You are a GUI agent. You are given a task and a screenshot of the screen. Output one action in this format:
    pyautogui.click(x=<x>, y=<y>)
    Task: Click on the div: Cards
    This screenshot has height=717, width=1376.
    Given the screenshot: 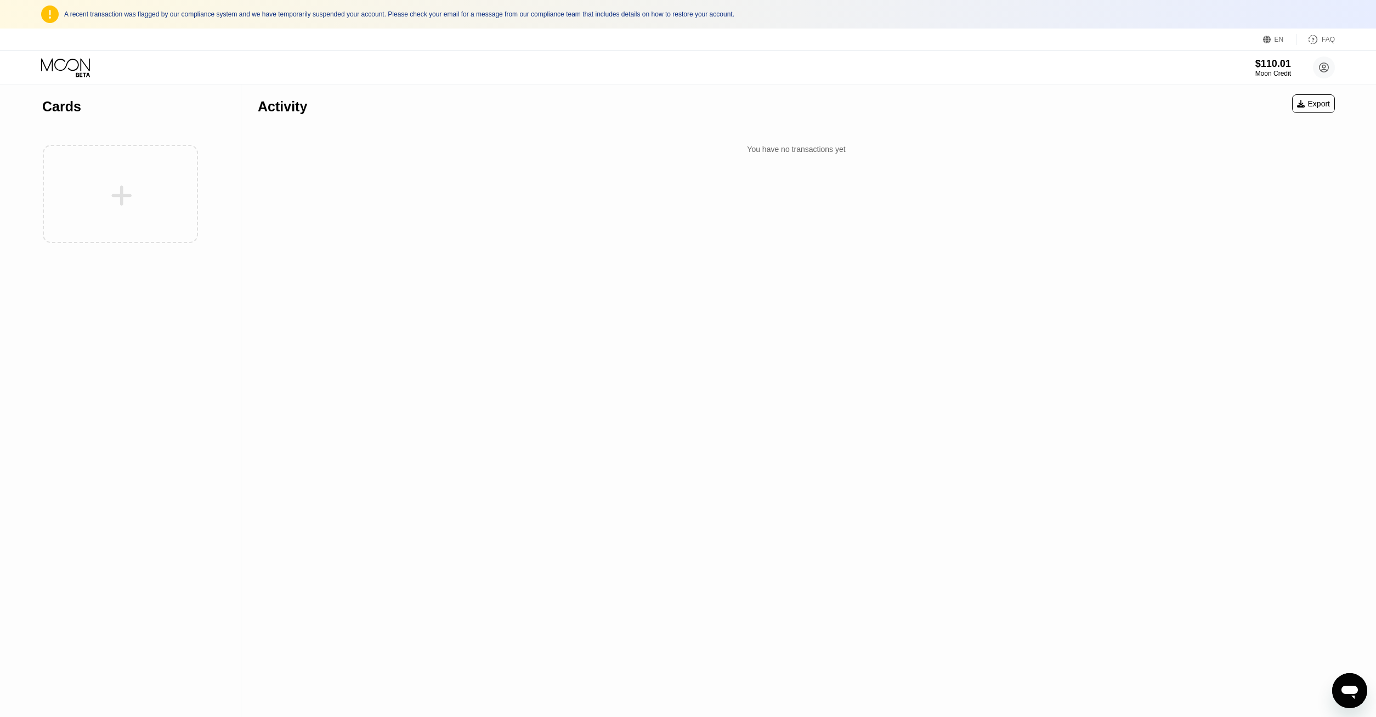 What is the action you would take?
    pyautogui.click(x=61, y=106)
    